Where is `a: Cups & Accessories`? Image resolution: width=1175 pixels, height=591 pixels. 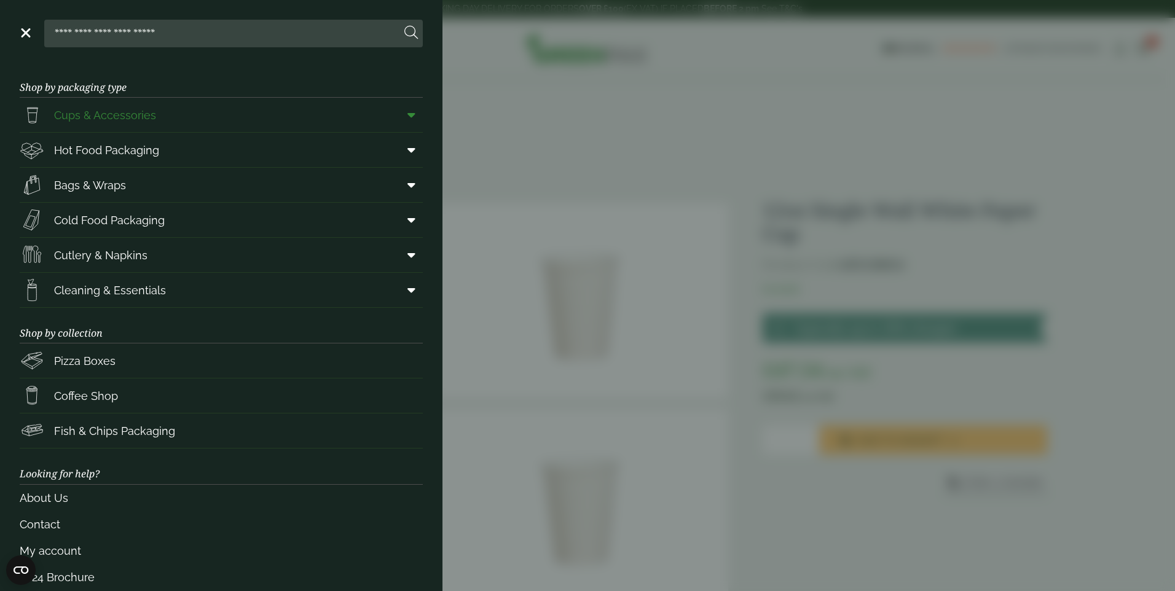 a: Cups & Accessories is located at coordinates (221, 115).